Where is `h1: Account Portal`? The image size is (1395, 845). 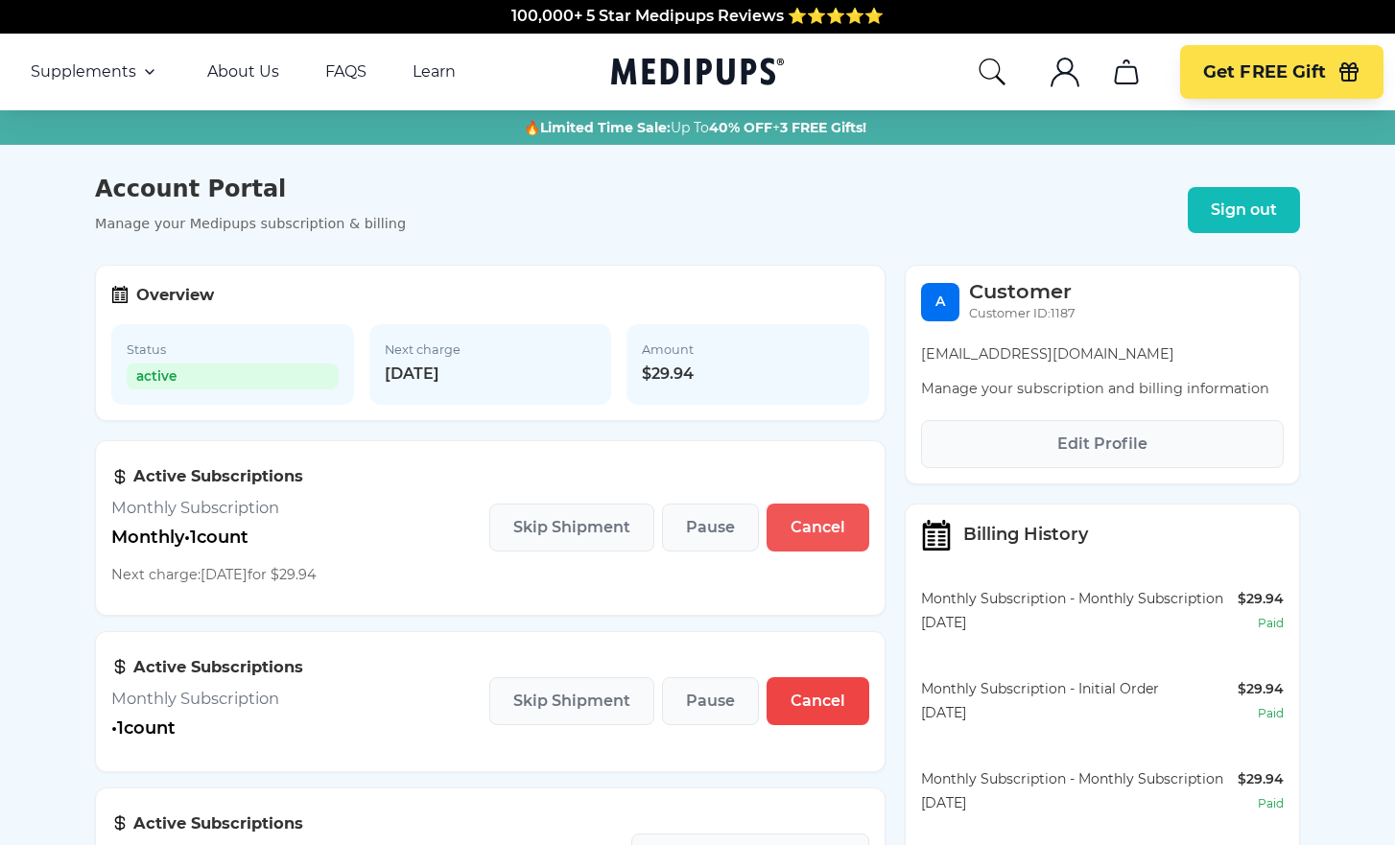 h1: Account Portal is located at coordinates (250, 189).